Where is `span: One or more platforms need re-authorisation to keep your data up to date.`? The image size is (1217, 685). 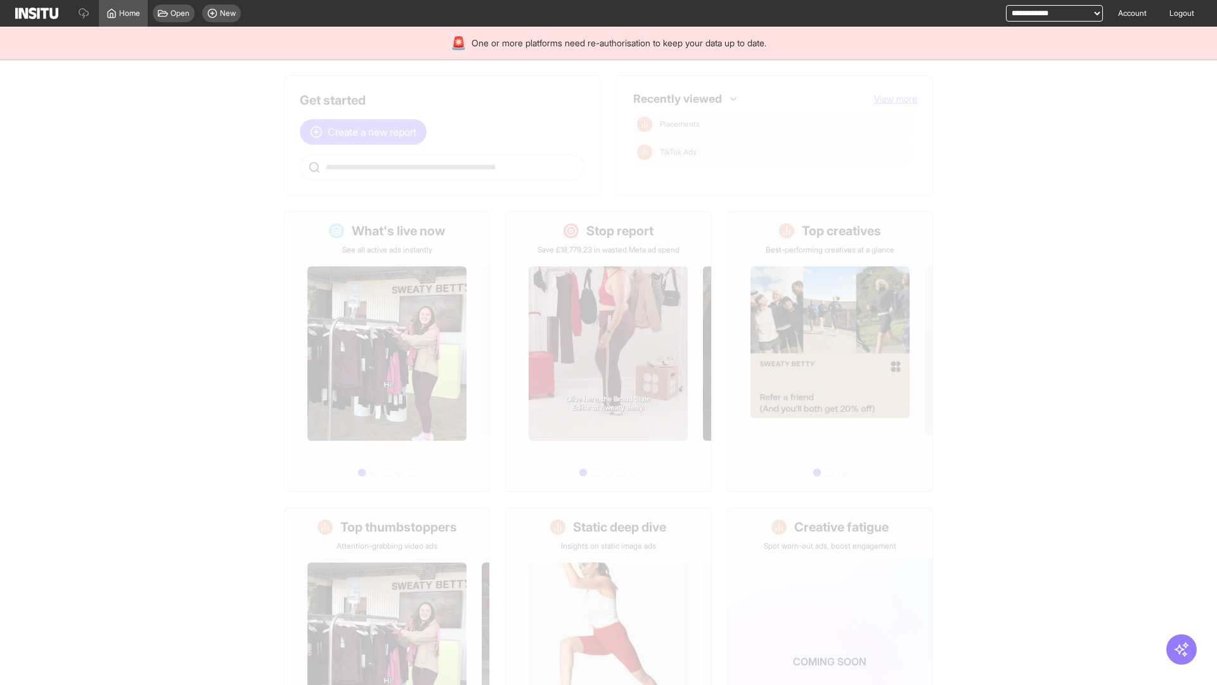 span: One or more platforms need re-authorisation to keep your data up to date. is located at coordinates (619, 43).